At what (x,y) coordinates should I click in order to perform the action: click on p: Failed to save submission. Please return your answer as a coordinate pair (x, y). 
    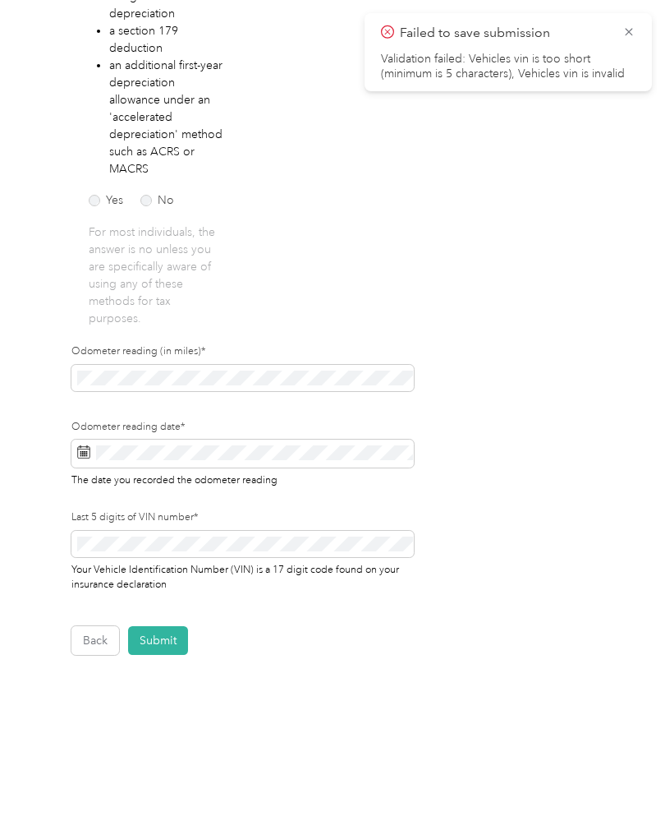
    Looking at the image, I should click on (505, 33).